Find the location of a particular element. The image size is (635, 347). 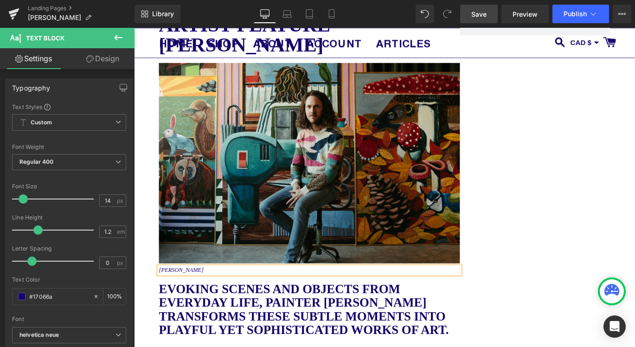

b: Regular 400 is located at coordinates (37, 162).